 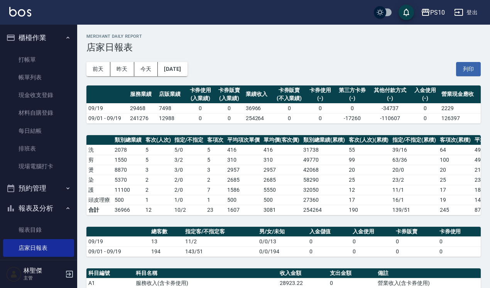 What do you see at coordinates (39, 95) in the screenshot?
I see `a: 現金收支登錄` at bounding box center [39, 95].